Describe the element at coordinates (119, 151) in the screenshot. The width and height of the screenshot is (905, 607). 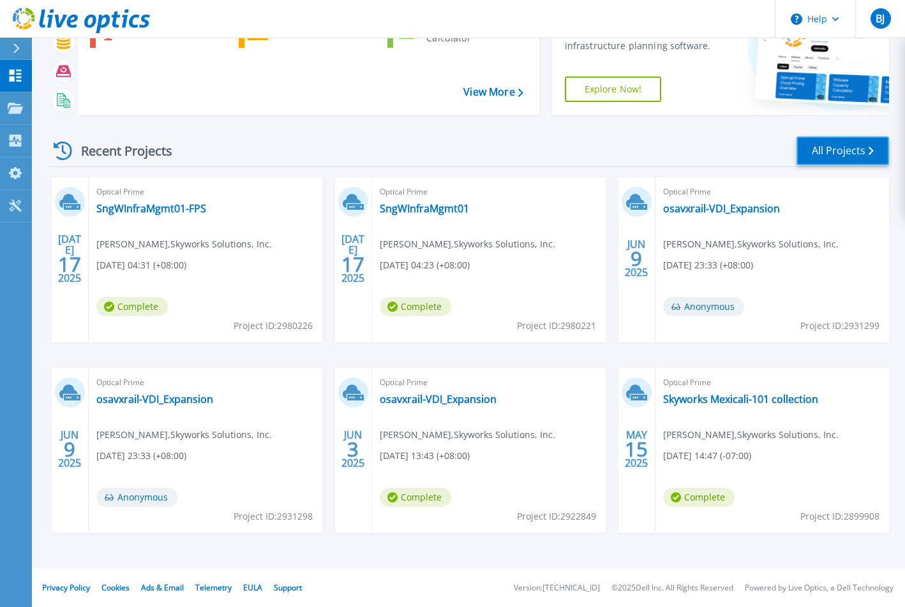
I see `div: Recent Projects` at that location.